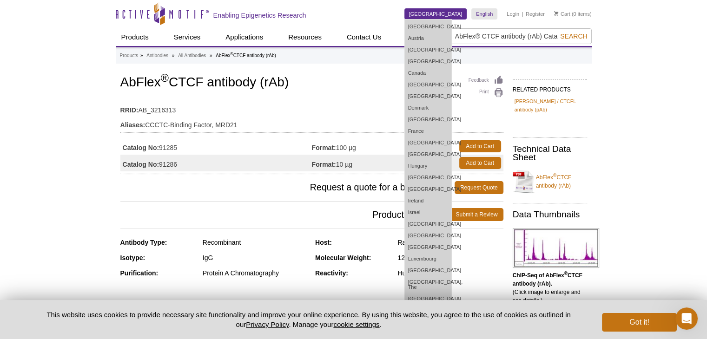 The image size is (707, 339). I want to click on h2: Data Thumbnails, so click(550, 215).